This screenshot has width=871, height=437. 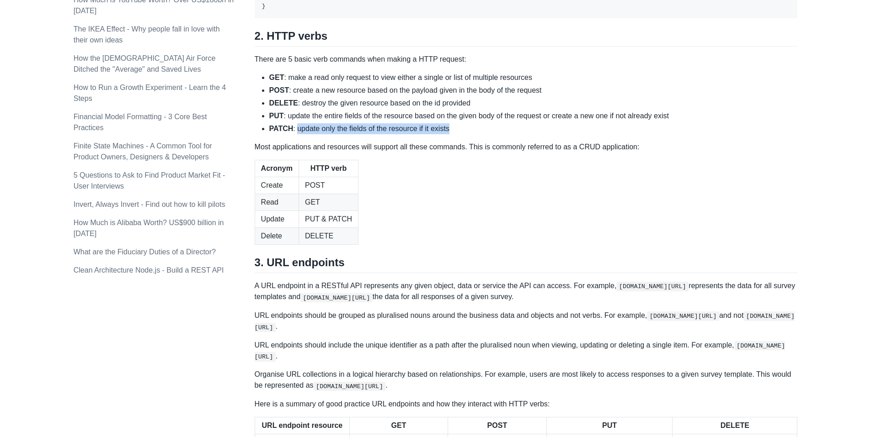 What do you see at coordinates (533, 91) in the screenshot?
I see `li: : create a new resource based on the payload given in the body of the request` at bounding box center [533, 91].